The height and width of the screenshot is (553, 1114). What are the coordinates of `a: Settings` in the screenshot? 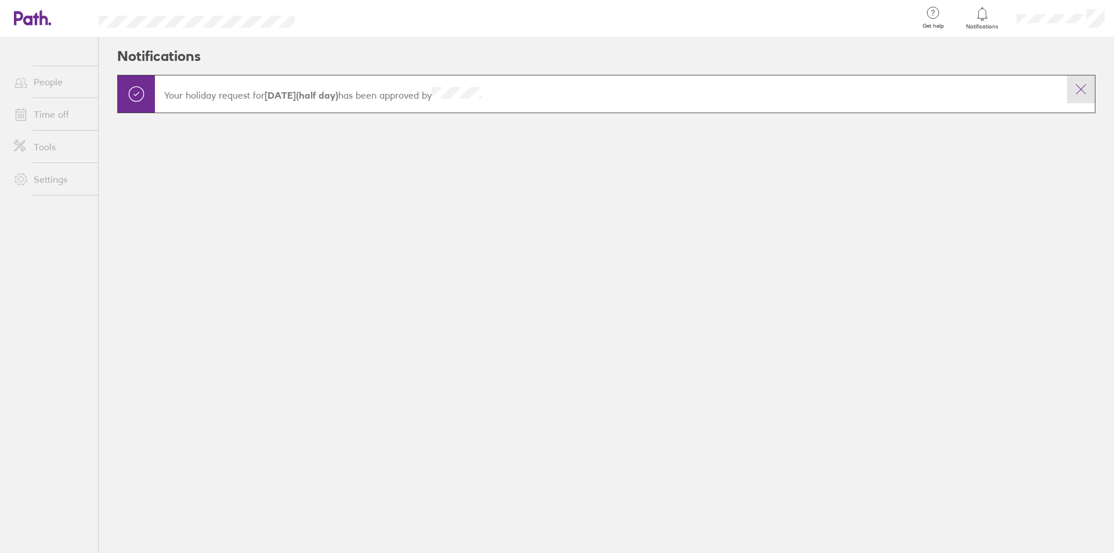 It's located at (51, 179).